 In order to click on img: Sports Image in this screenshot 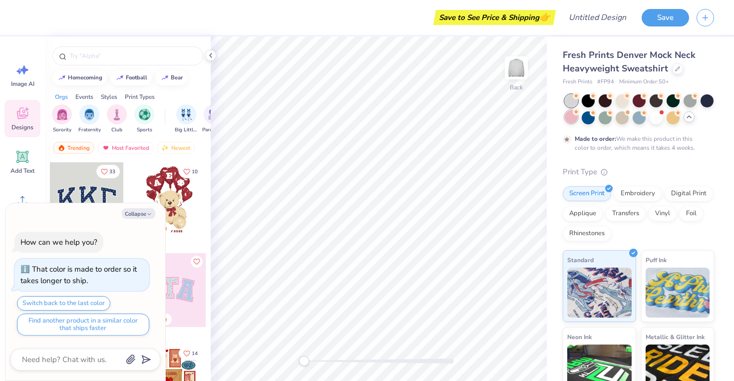, I will do `click(144, 114)`.